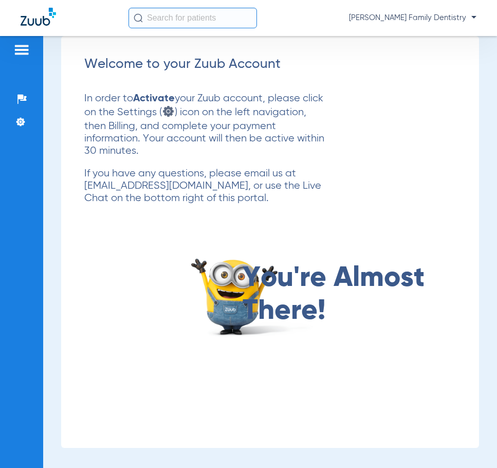 The image size is (497, 468). What do you see at coordinates (38, 16) in the screenshot?
I see `img: Zuub Logo` at bounding box center [38, 16].